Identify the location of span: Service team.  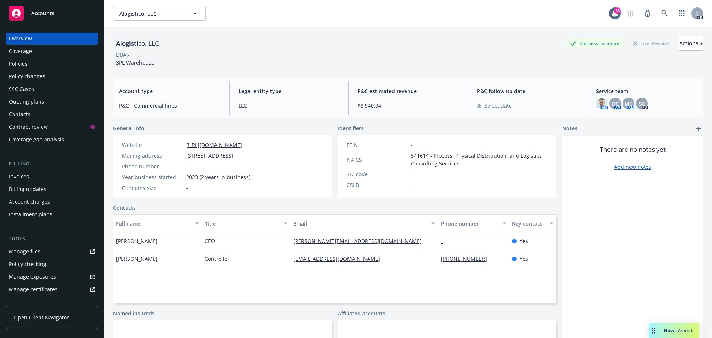
(646, 91).